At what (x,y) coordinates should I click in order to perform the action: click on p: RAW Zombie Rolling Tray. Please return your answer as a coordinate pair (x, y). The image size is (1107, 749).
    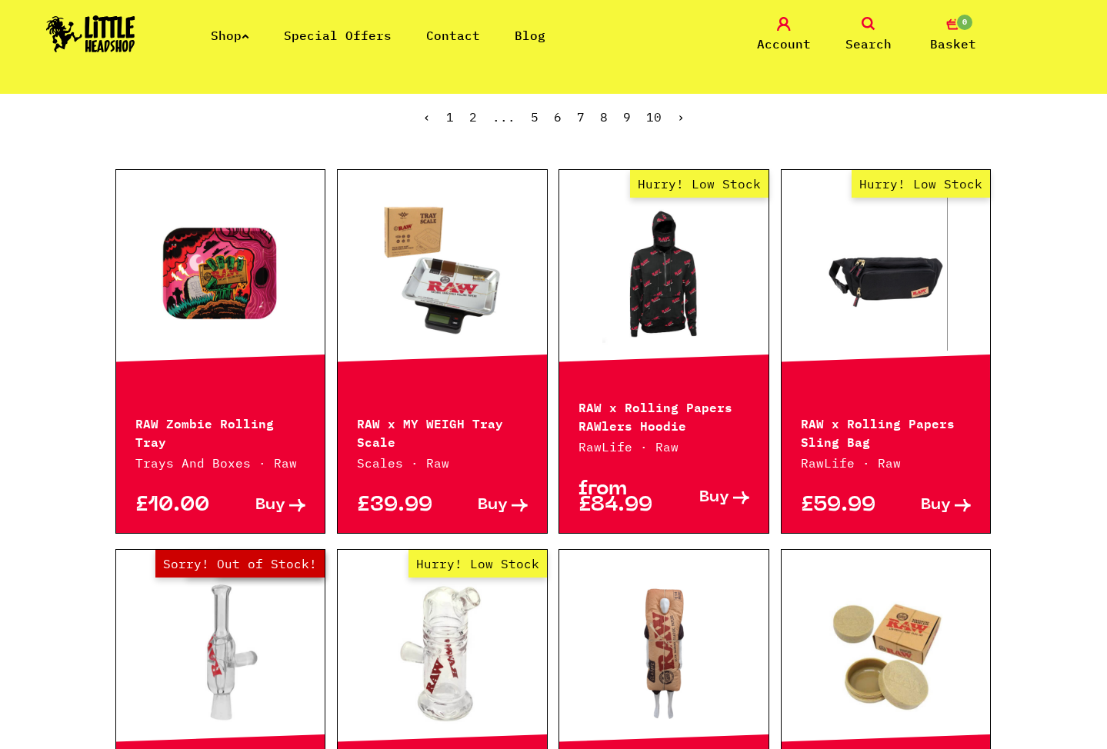
    Looking at the image, I should click on (221, 431).